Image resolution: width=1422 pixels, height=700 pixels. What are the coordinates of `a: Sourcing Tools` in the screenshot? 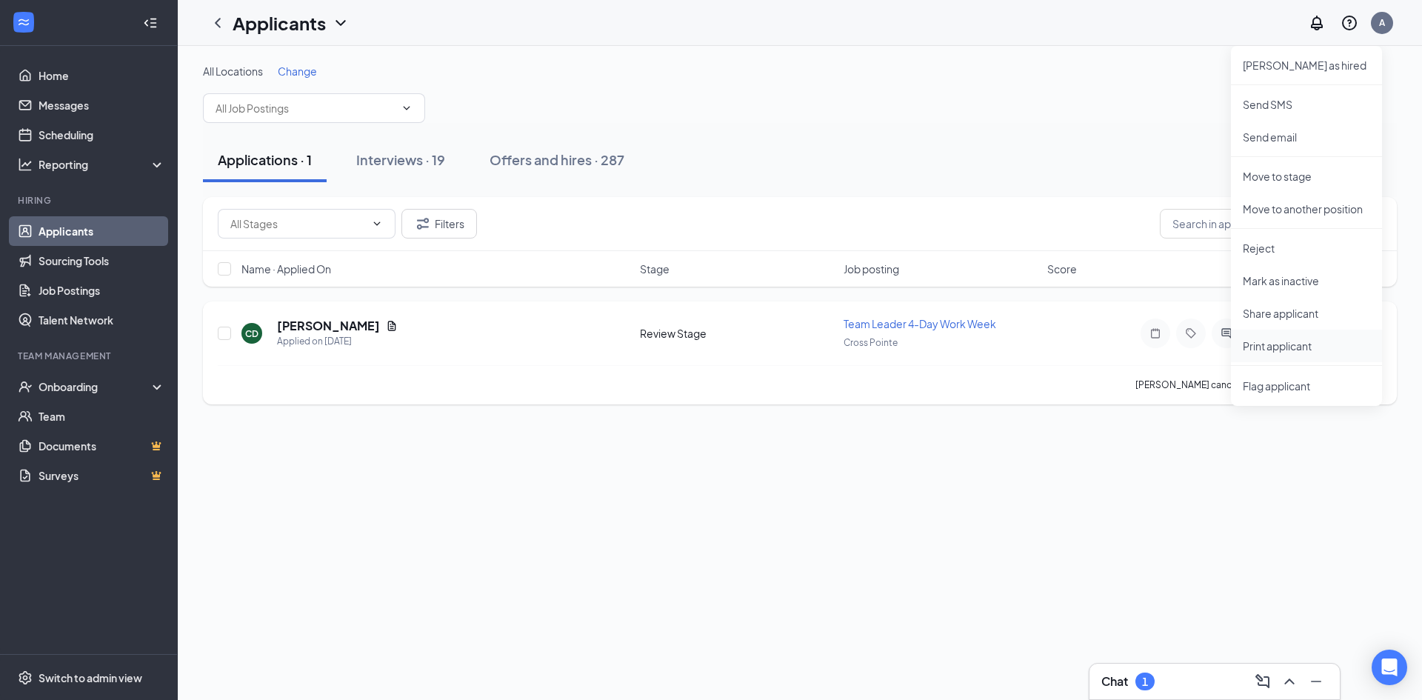 It's located at (101, 261).